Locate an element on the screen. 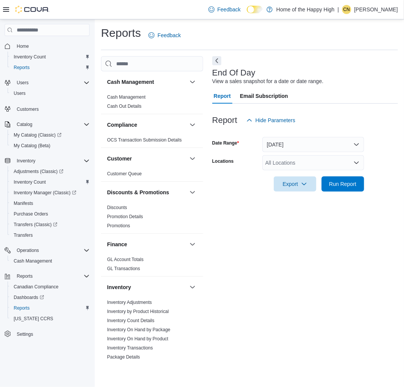 The width and height of the screenshot is (404, 387). span: Cash Management is located at coordinates (126, 97).